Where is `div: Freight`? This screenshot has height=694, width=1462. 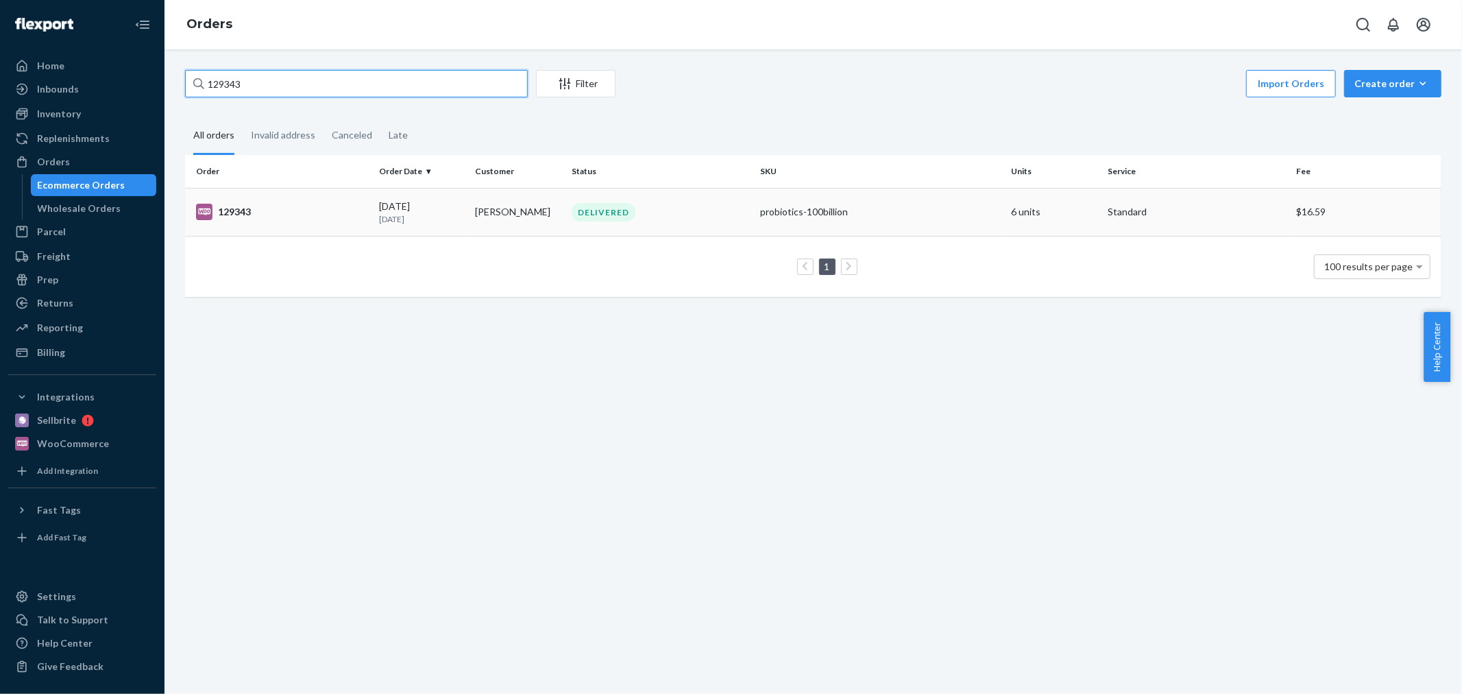
div: Freight is located at coordinates (53, 256).